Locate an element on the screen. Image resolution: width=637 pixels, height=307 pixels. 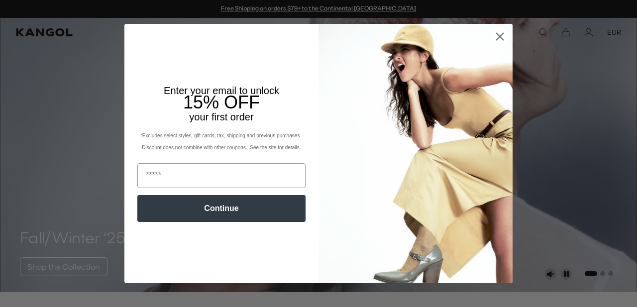
img: 93be19ad-e773-4382-80b9-c9d740c9197f.jpeg is located at coordinates (416, 153).